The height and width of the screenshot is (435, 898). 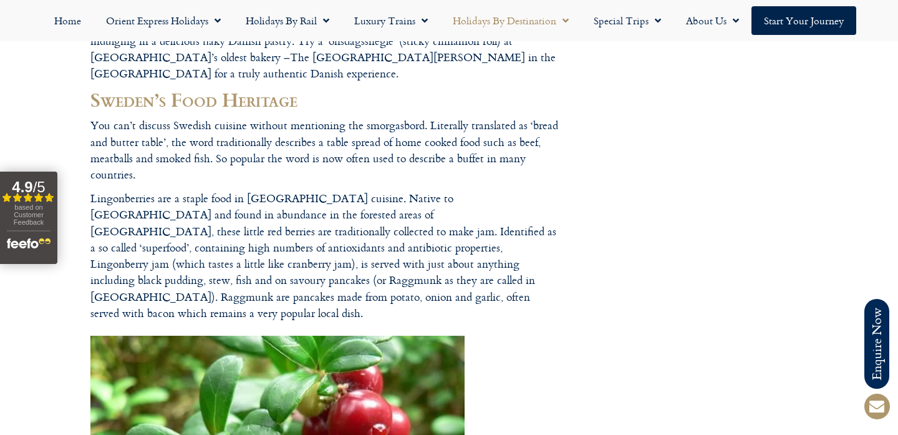 I want to click on a: Orient Express Holidays, so click(x=163, y=21).